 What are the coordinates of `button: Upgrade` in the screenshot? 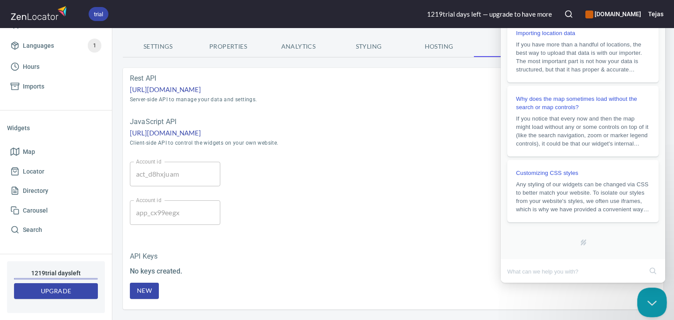 It's located at (56, 291).